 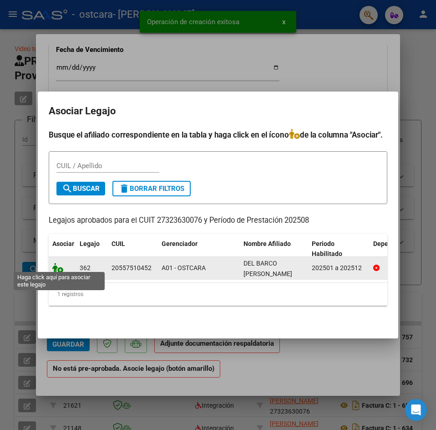 I want to click on div: 202501 a 202512, so click(x=339, y=268).